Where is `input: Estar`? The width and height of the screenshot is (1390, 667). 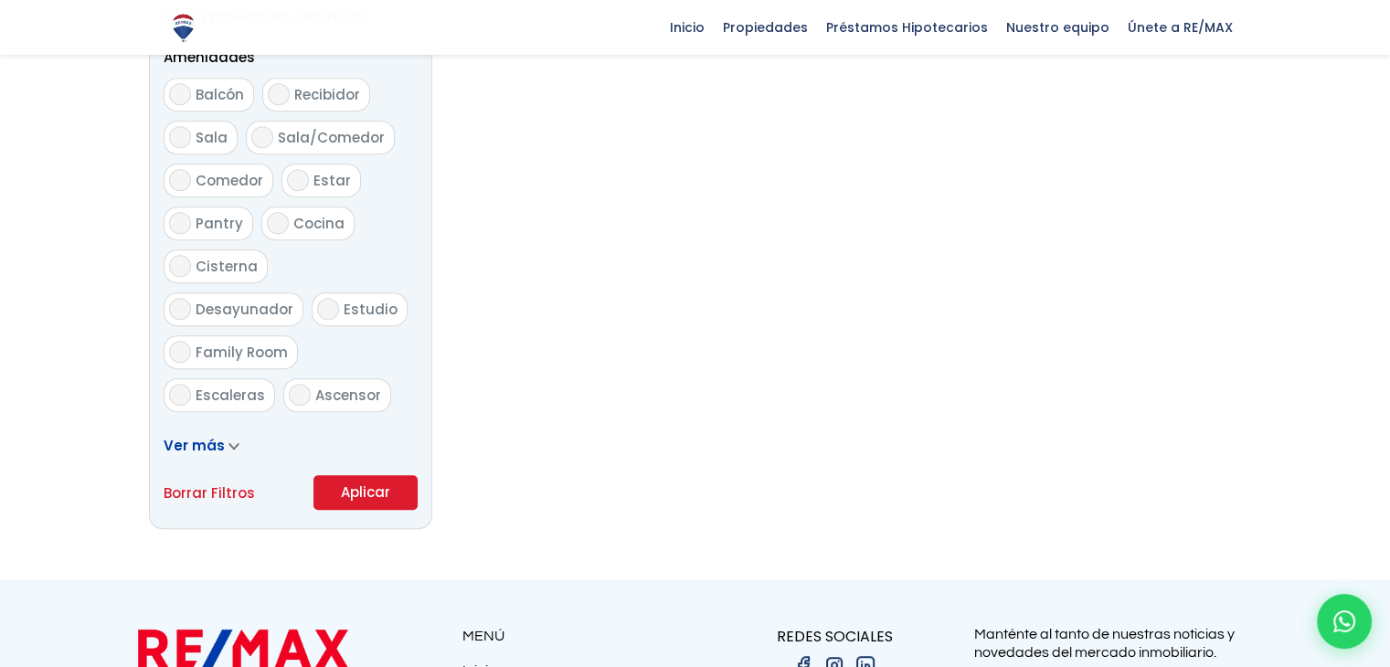 input: Estar is located at coordinates (298, 180).